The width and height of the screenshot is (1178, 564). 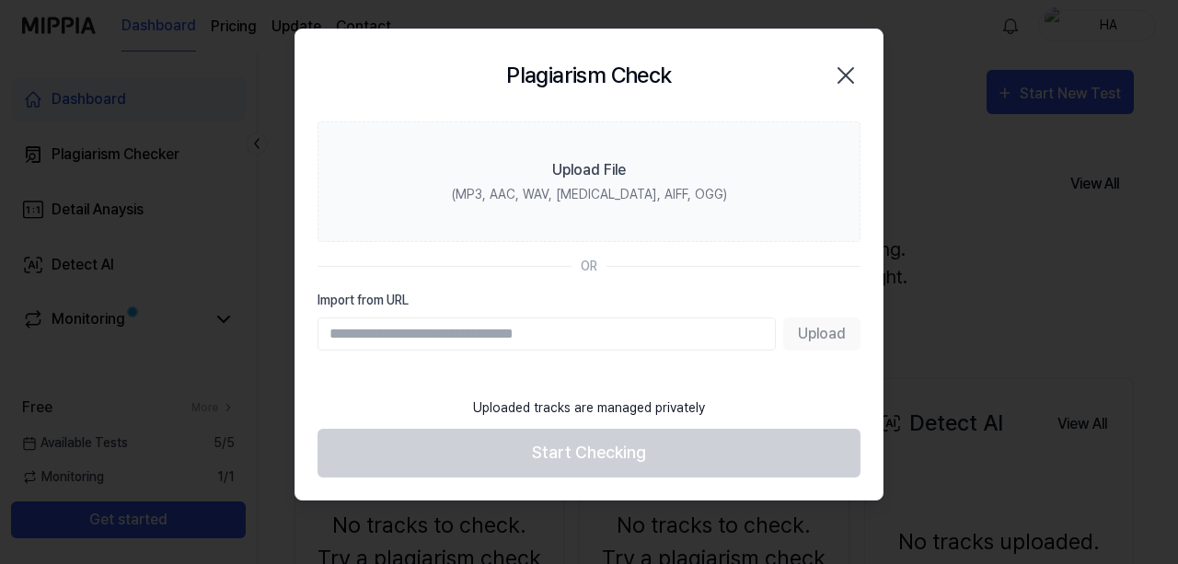 I want to click on div: Upload File, so click(x=589, y=170).